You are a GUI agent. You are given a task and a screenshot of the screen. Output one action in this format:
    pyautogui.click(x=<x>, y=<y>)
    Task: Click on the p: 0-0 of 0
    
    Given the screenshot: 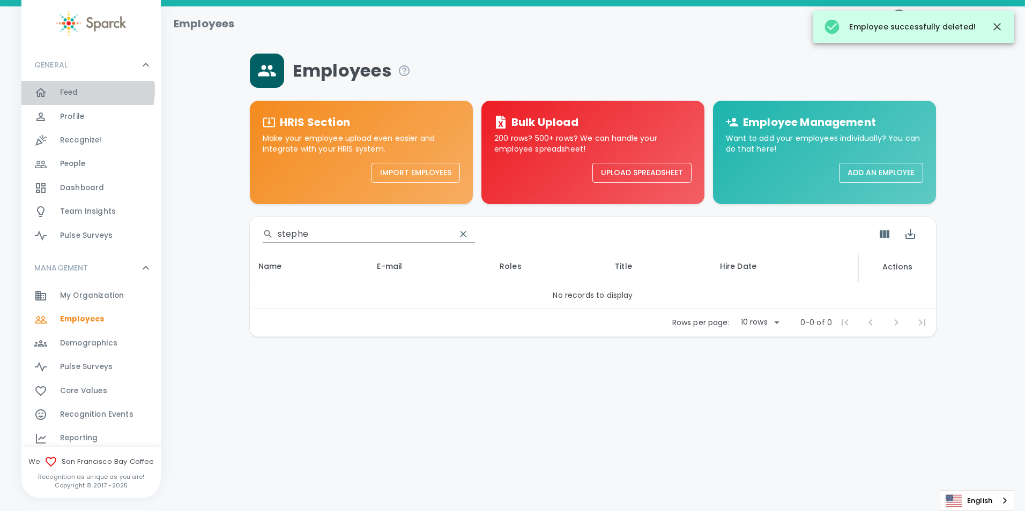 What is the action you would take?
    pyautogui.click(x=816, y=323)
    